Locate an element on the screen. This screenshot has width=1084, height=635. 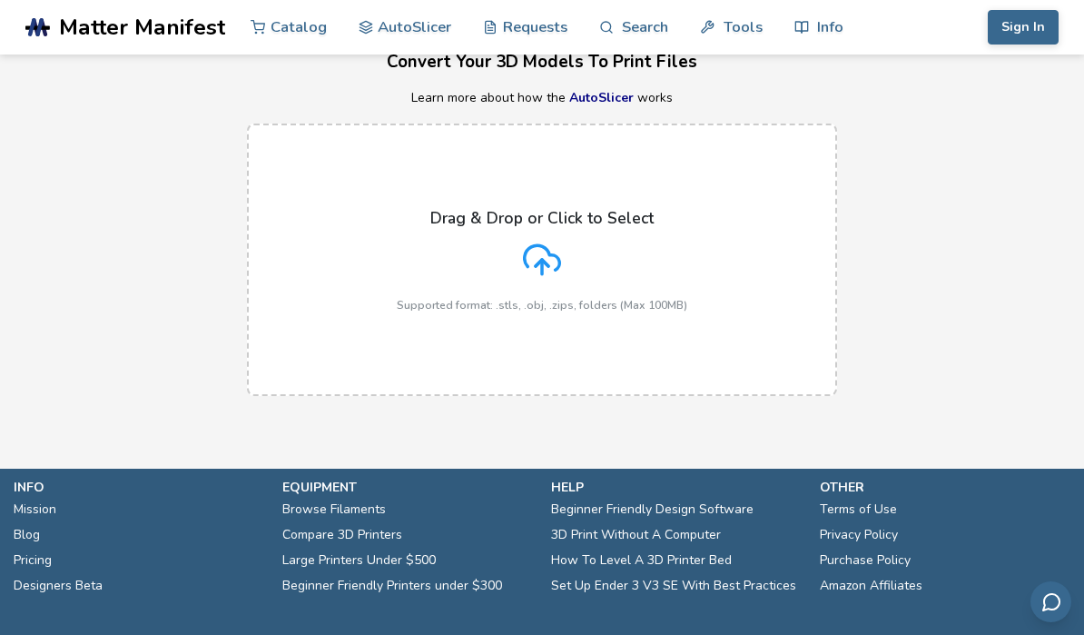
p: Supported format: .stls, .obj, .zips, folders (Max 100MB) is located at coordinates (542, 305).